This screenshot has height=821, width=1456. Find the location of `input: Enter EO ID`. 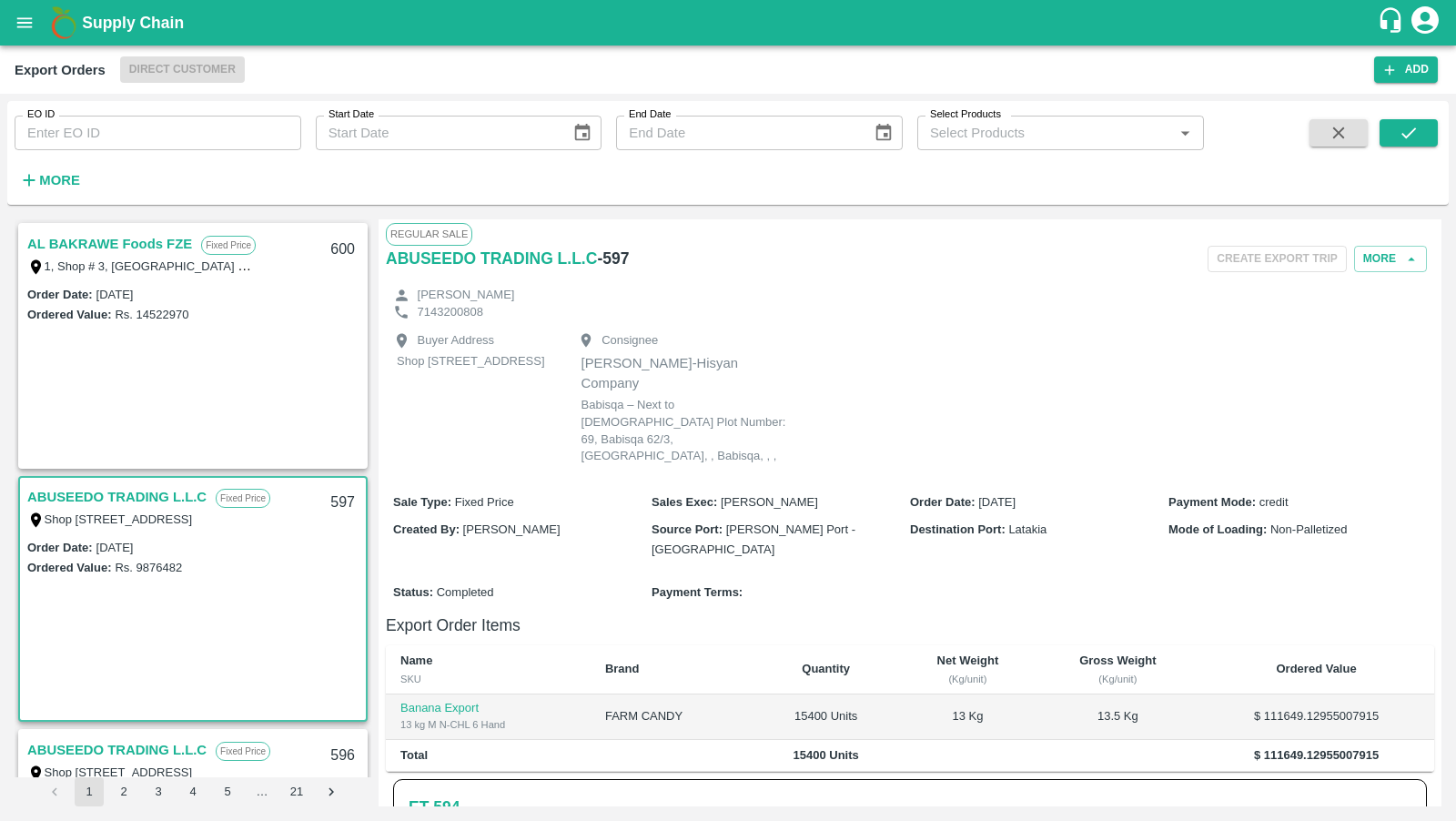

input: Enter EO ID is located at coordinates (157, 133).